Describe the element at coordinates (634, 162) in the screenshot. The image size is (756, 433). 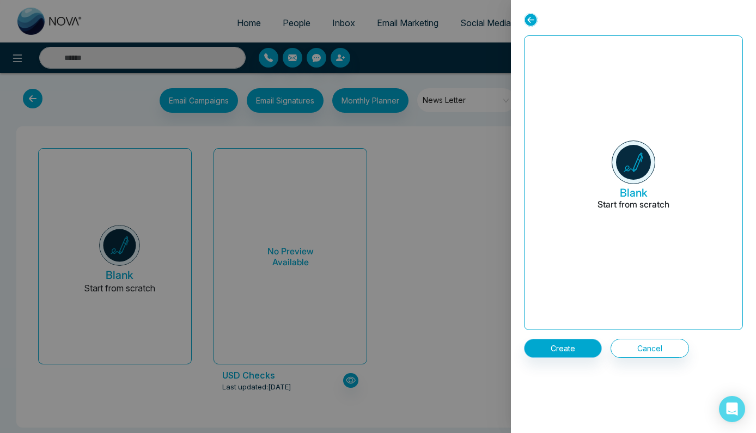
I see `img: novacrm` at that location.